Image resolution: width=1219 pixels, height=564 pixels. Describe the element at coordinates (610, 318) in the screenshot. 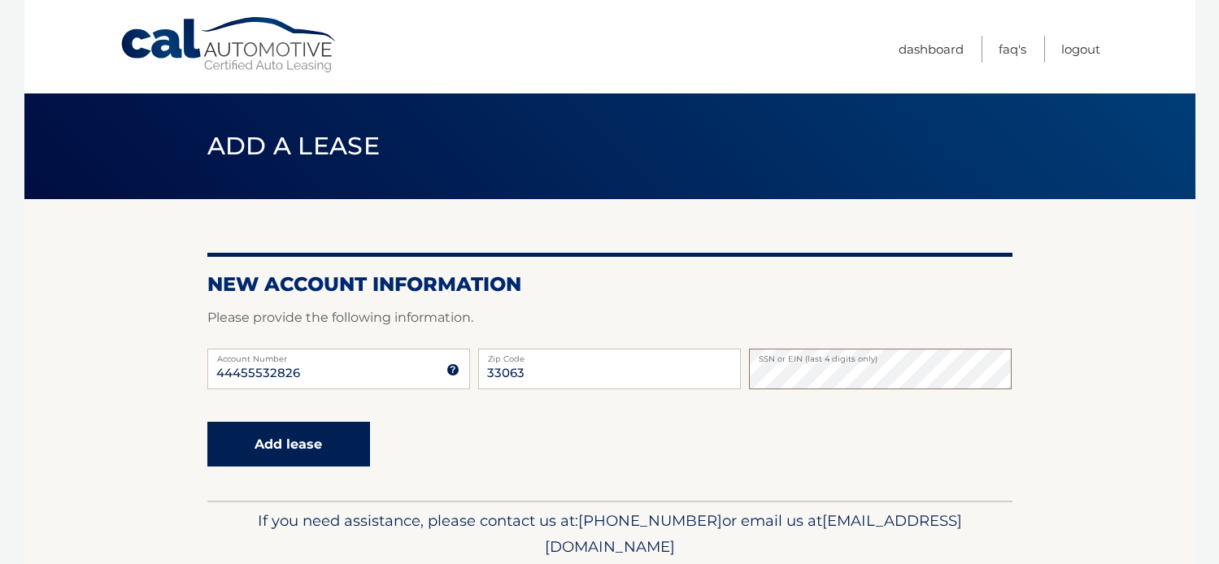

I see `p: Please provide the following information.` at that location.